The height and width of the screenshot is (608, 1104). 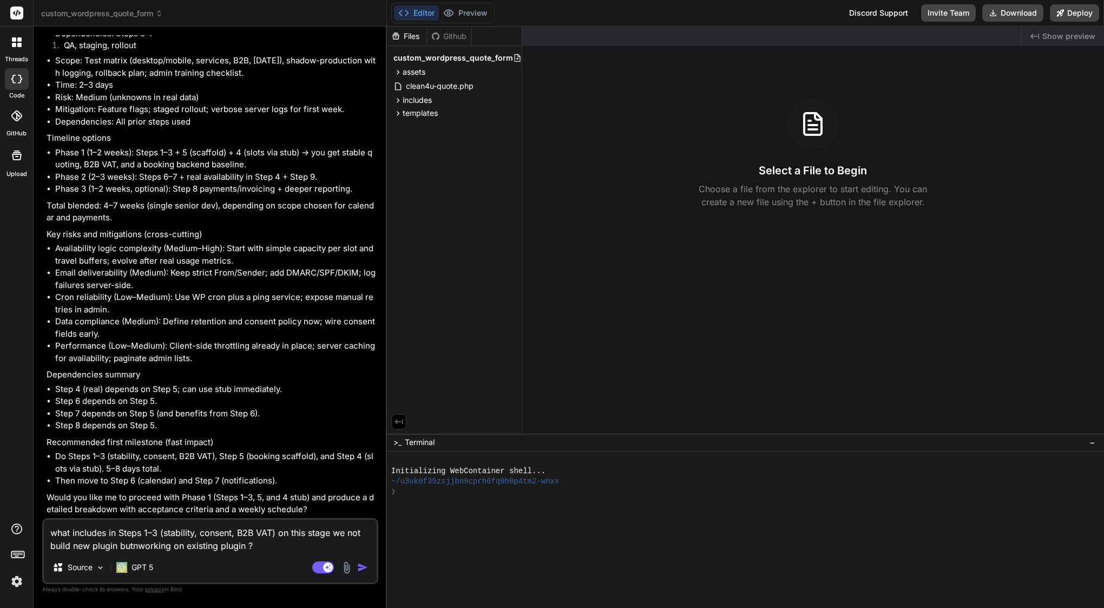 I want to click on div: Discord Support, so click(x=878, y=13).